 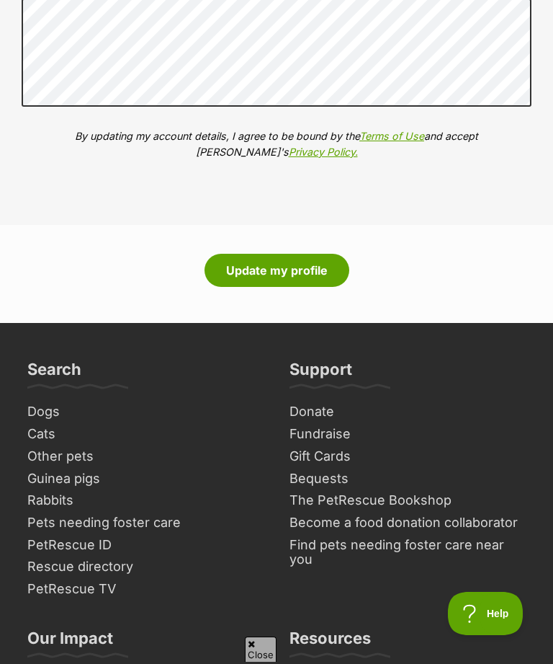 I want to click on a: Rescue directory, so click(x=146, y=566).